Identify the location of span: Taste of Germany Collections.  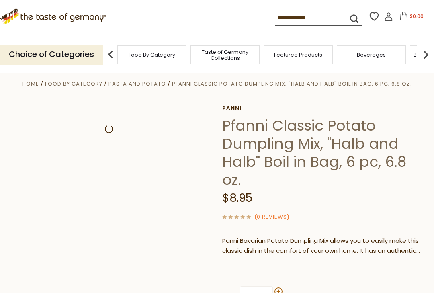
(225, 55).